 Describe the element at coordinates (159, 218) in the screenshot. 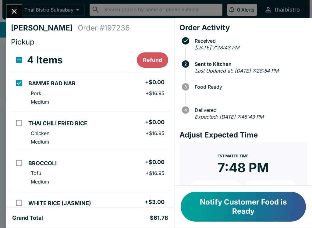

I see `h5: $61.78` at that location.